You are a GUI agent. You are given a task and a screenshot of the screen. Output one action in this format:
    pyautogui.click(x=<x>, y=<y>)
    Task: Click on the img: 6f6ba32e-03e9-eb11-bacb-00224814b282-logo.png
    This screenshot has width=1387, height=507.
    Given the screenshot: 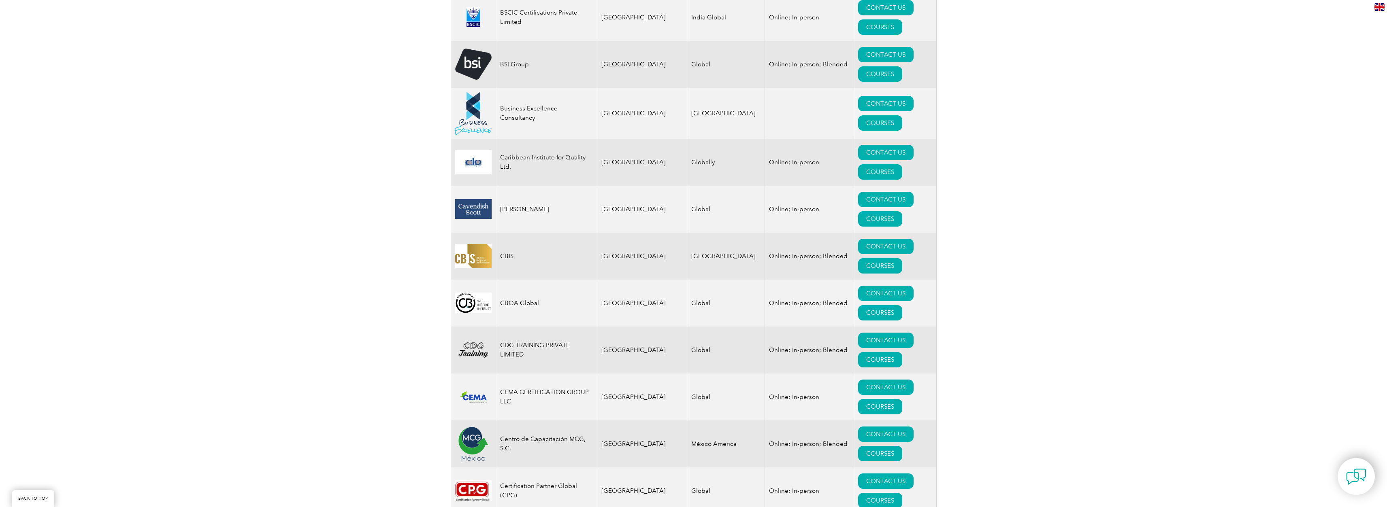 What is the action you would take?
    pyautogui.click(x=473, y=303)
    